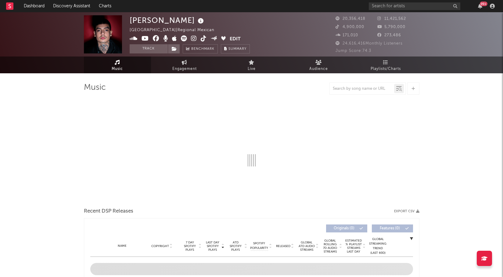 The image size is (503, 277). Describe the element at coordinates (237, 49) in the screenshot. I see `span: Summary` at that location.